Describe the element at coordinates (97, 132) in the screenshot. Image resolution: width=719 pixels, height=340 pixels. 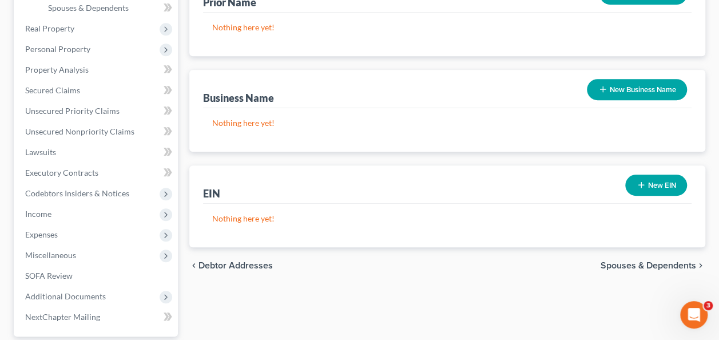
I see `a: Unsecured Nonpriority Claims` at that location.